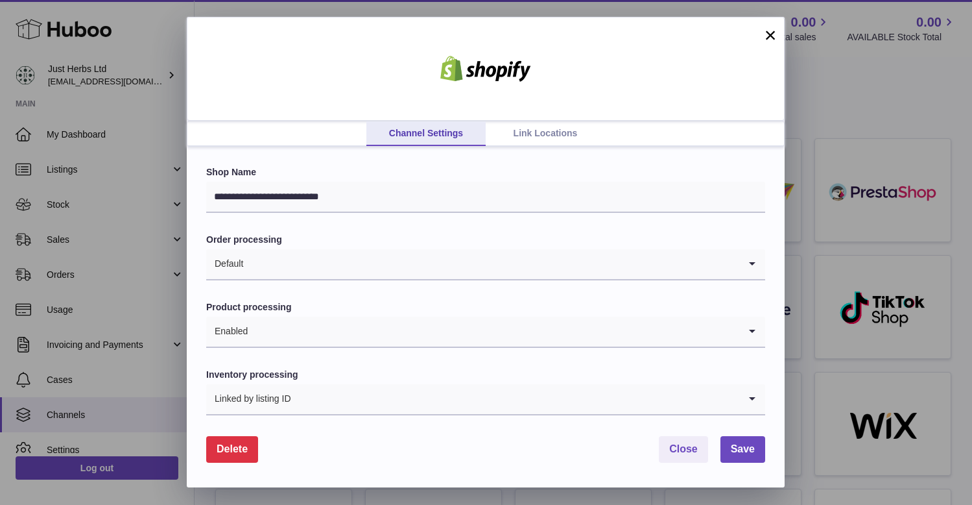  What do you see at coordinates (225, 264) in the screenshot?
I see `span: Default` at bounding box center [225, 264].